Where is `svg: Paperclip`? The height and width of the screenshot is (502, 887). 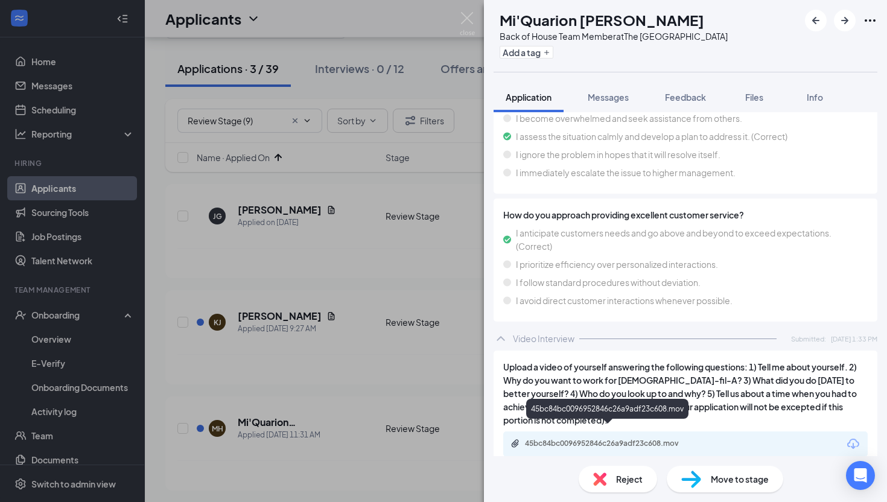 svg: Paperclip is located at coordinates (515, 444).